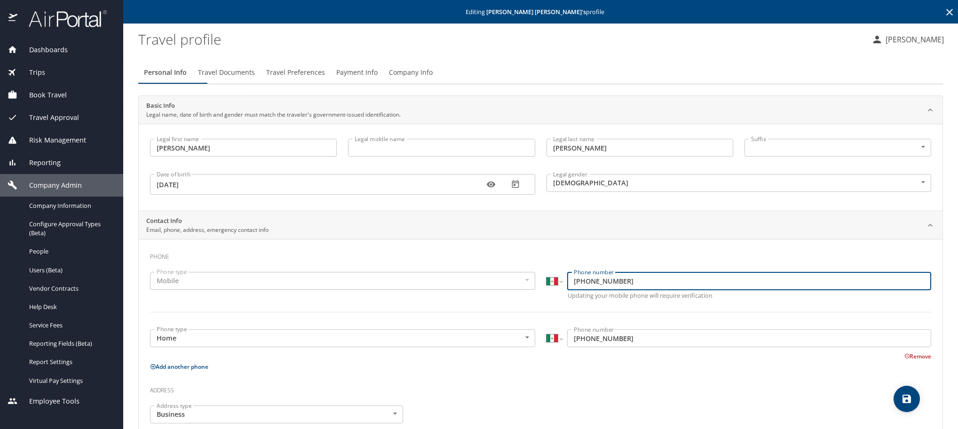 The height and width of the screenshot is (429, 958). Describe the element at coordinates (71, 270) in the screenshot. I see `span: Users (Beta)` at that location.